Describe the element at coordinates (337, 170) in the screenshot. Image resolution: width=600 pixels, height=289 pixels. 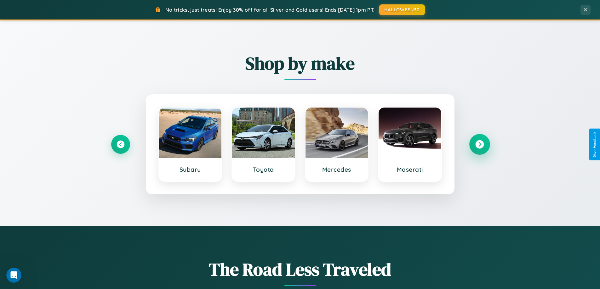
I see `h3: Mercedes` at that location.